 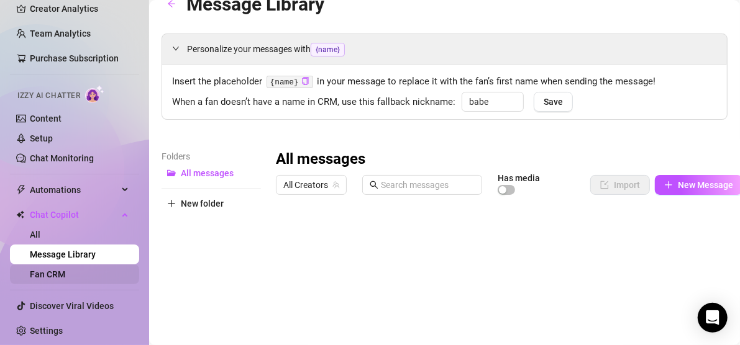 I want to click on a: Content, so click(x=45, y=119).